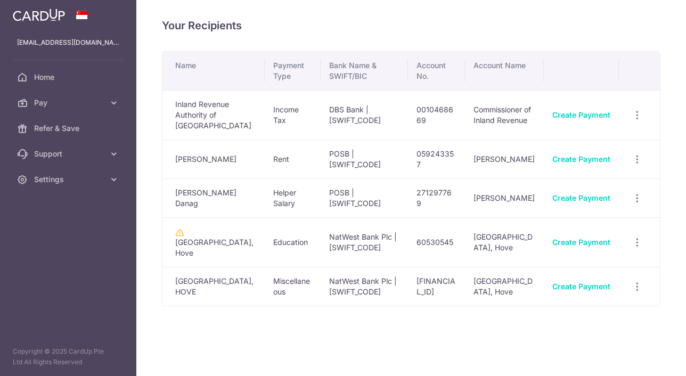 This screenshot has height=376, width=686. Describe the element at coordinates (292, 159) in the screenshot. I see `td: Rent` at that location.